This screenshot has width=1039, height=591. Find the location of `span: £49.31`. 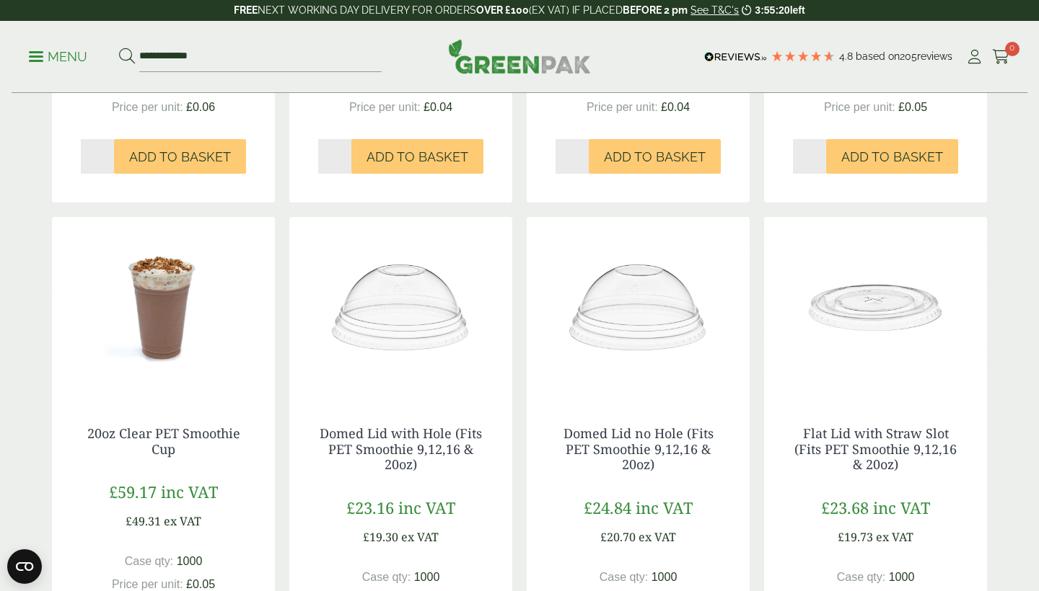

span: £49.31 is located at coordinates (143, 522).